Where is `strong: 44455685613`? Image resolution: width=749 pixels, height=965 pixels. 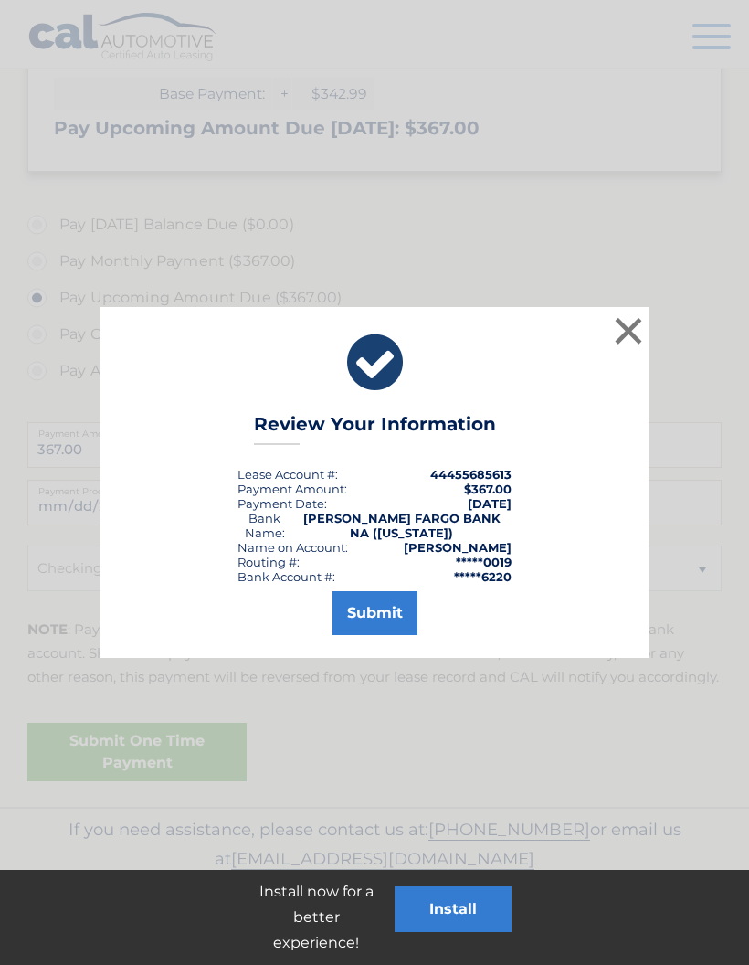
strong: 44455685613 is located at coordinates (471, 474).